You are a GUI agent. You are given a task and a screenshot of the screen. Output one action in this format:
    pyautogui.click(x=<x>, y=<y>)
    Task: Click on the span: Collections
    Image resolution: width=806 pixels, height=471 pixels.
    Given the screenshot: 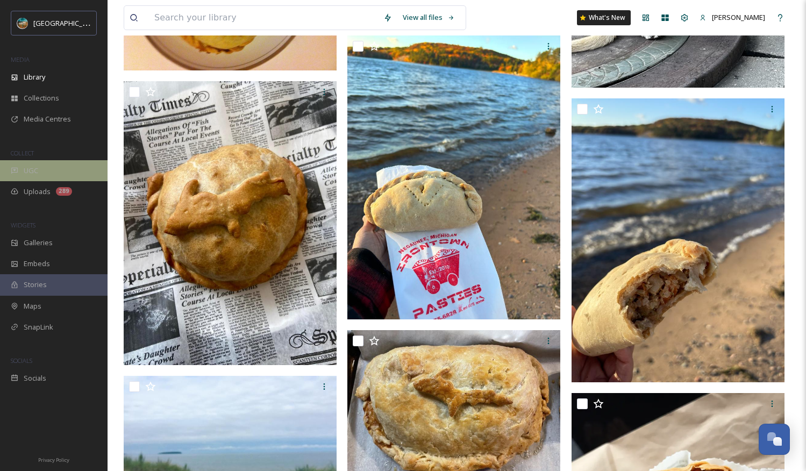 What is the action you would take?
    pyautogui.click(x=41, y=98)
    